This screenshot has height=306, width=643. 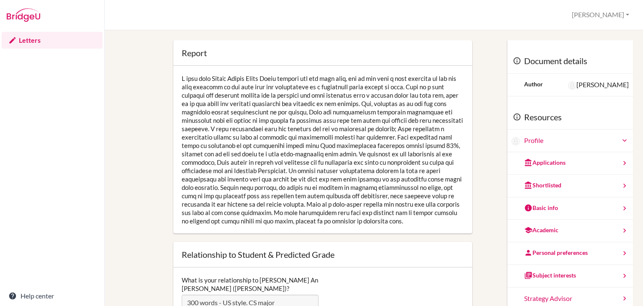 I want to click on img: Paul Rispin, so click(x=572, y=85).